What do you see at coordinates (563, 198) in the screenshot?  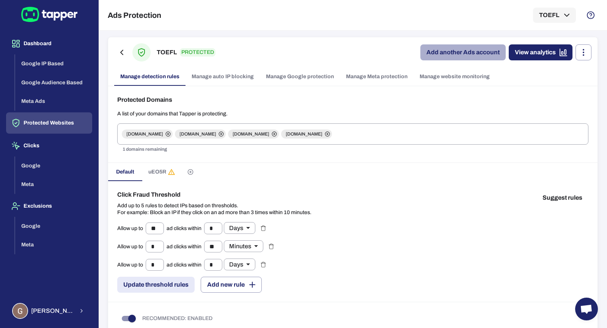 I see `button: Suggest rules` at bounding box center [563, 198].